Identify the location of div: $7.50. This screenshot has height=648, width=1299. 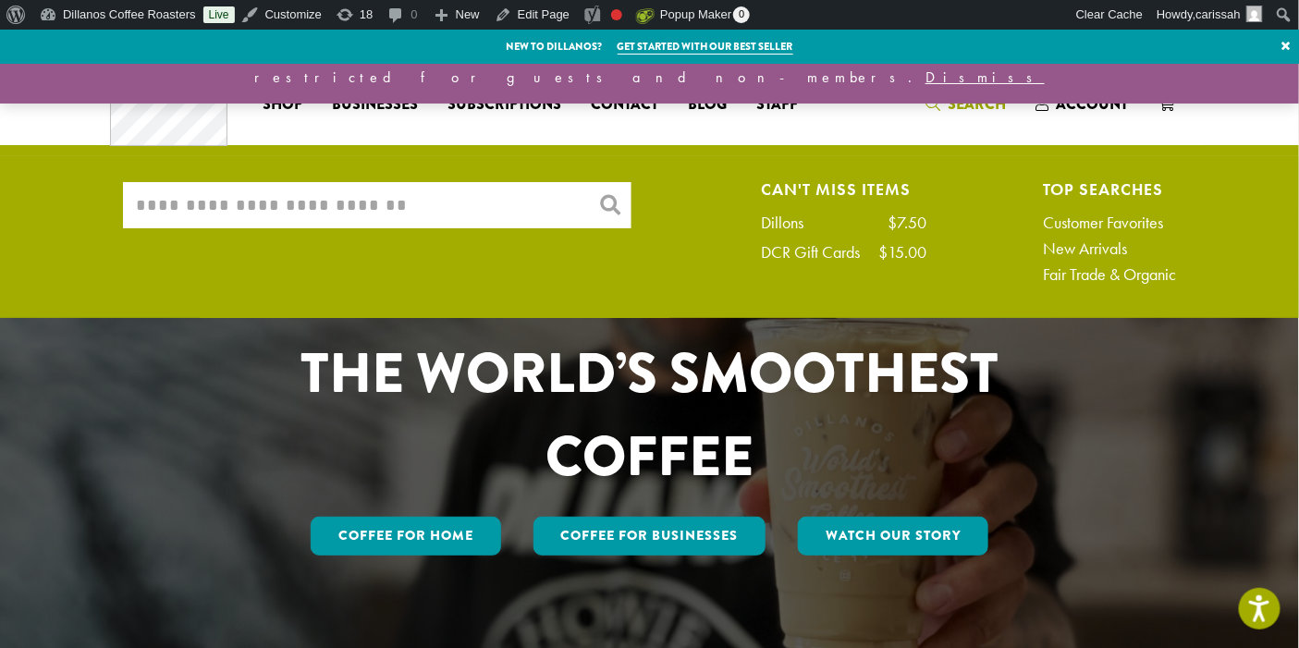
(908, 223).